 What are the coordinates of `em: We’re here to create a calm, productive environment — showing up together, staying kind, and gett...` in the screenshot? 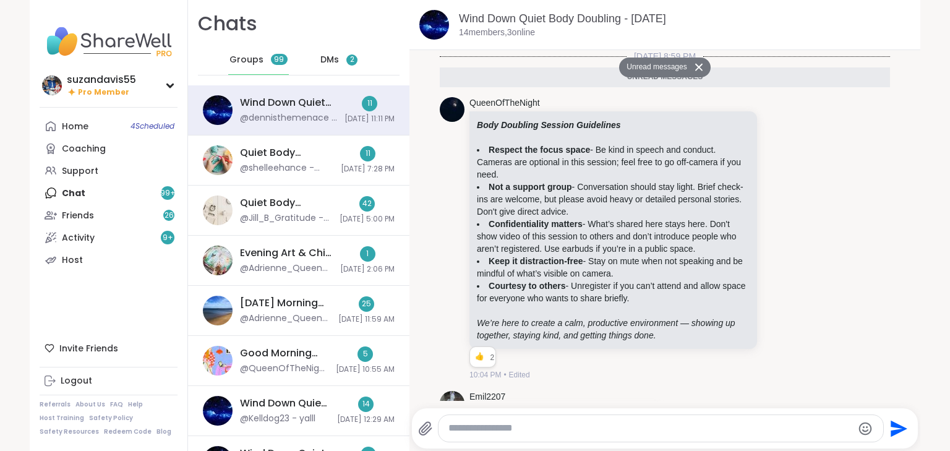 It's located at (606, 329).